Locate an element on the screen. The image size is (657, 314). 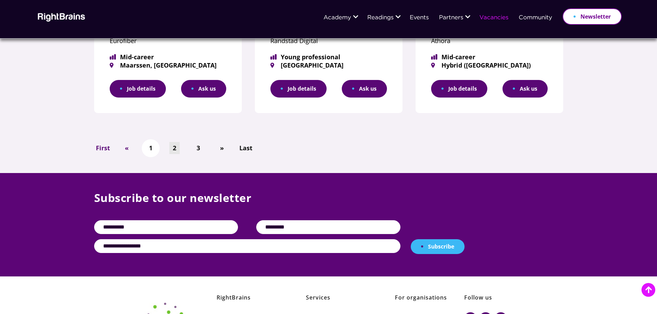
a: Events is located at coordinates (419, 18).